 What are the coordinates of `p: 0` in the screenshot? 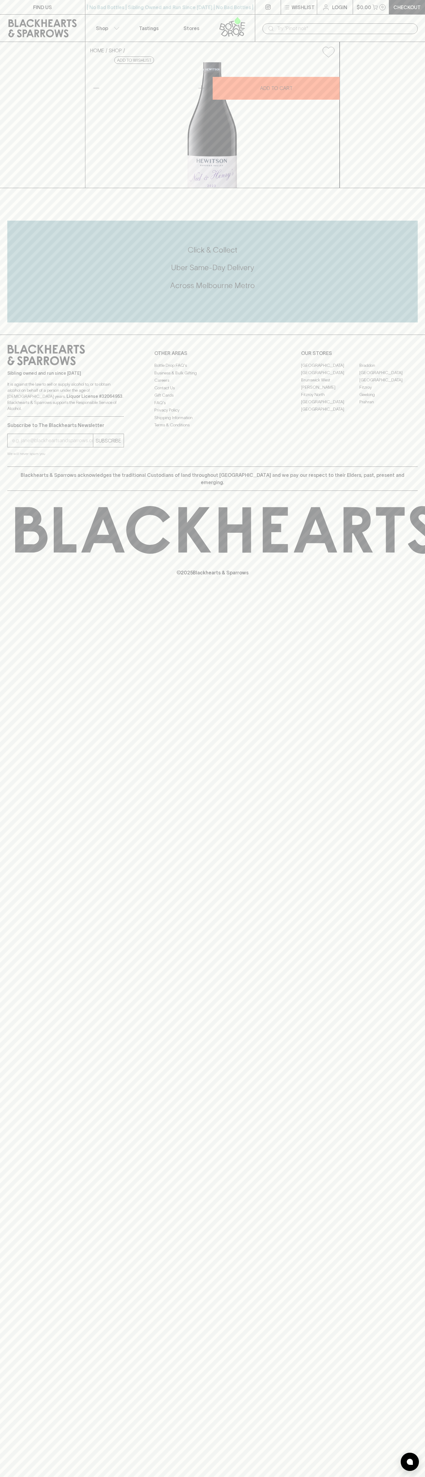 It's located at (382, 7).